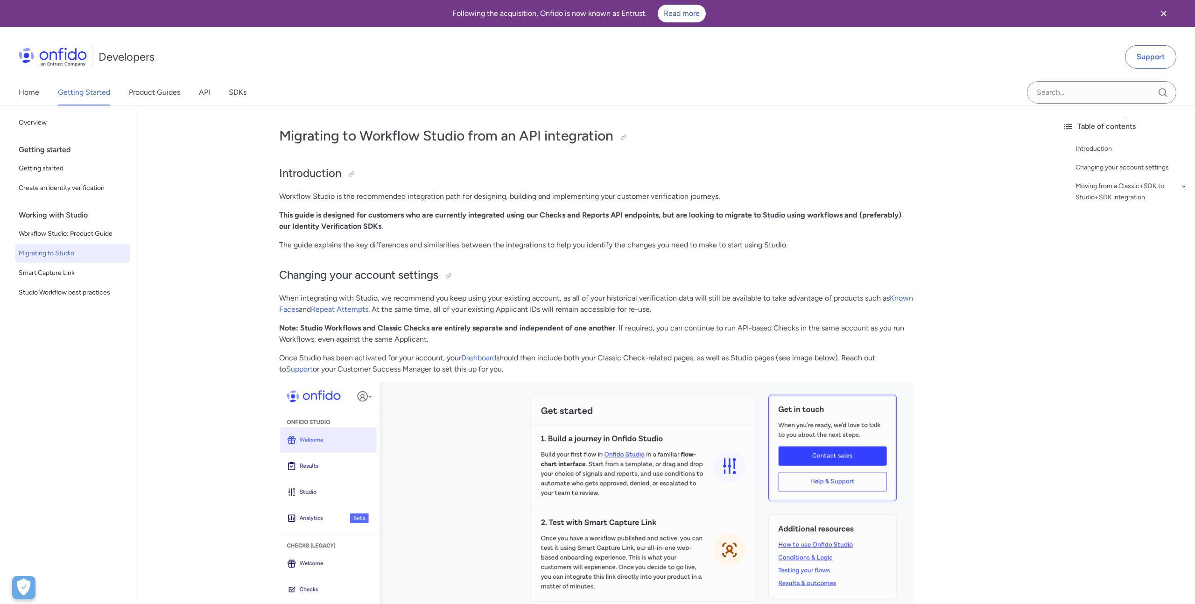  What do you see at coordinates (72, 293) in the screenshot?
I see `a: Studio Workflow best practices` at bounding box center [72, 293].